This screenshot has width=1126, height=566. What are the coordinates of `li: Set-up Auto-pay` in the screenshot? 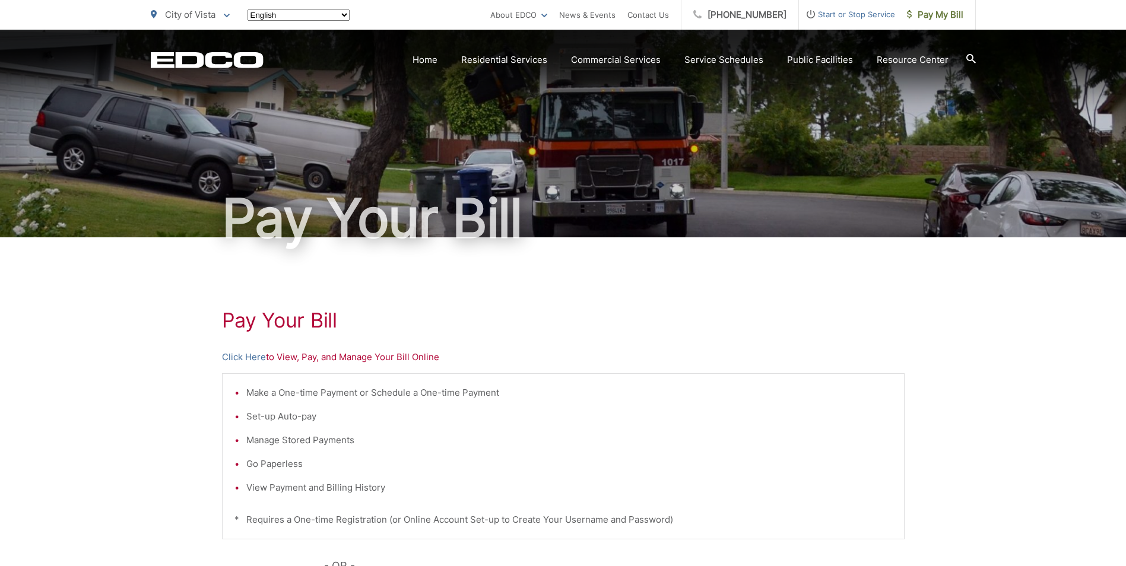 It's located at (569, 417).